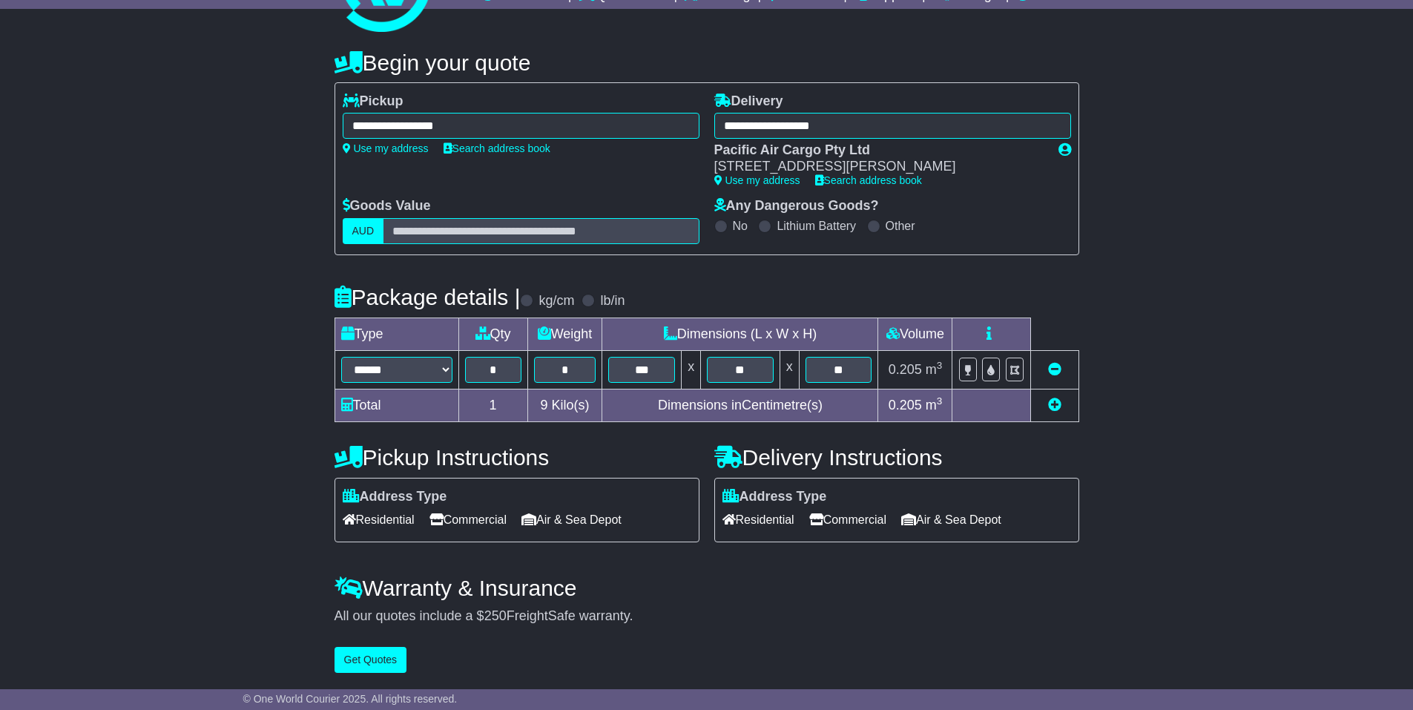 Image resolution: width=1413 pixels, height=710 pixels. I want to click on td: Qty, so click(493, 334).